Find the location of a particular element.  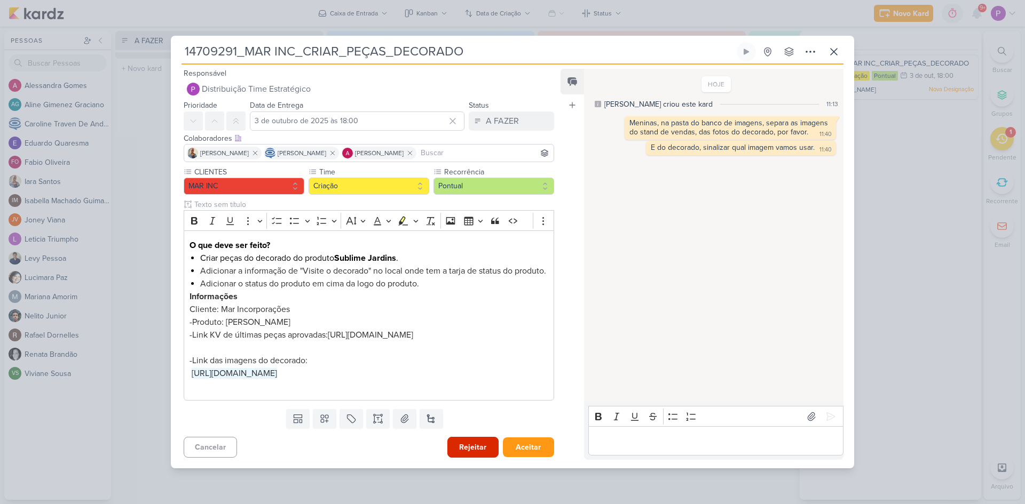

div: Meninas, na pasta do banco de imagens, separa as imagens do stand de vendas, das fotos do decorad... is located at coordinates (730, 128).